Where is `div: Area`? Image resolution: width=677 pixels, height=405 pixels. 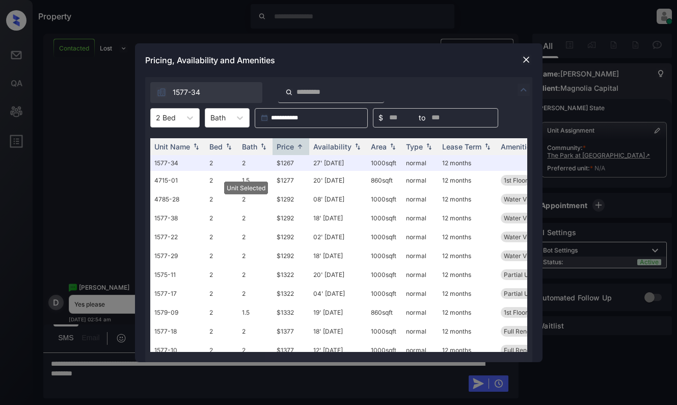 div: Area is located at coordinates (379, 146).